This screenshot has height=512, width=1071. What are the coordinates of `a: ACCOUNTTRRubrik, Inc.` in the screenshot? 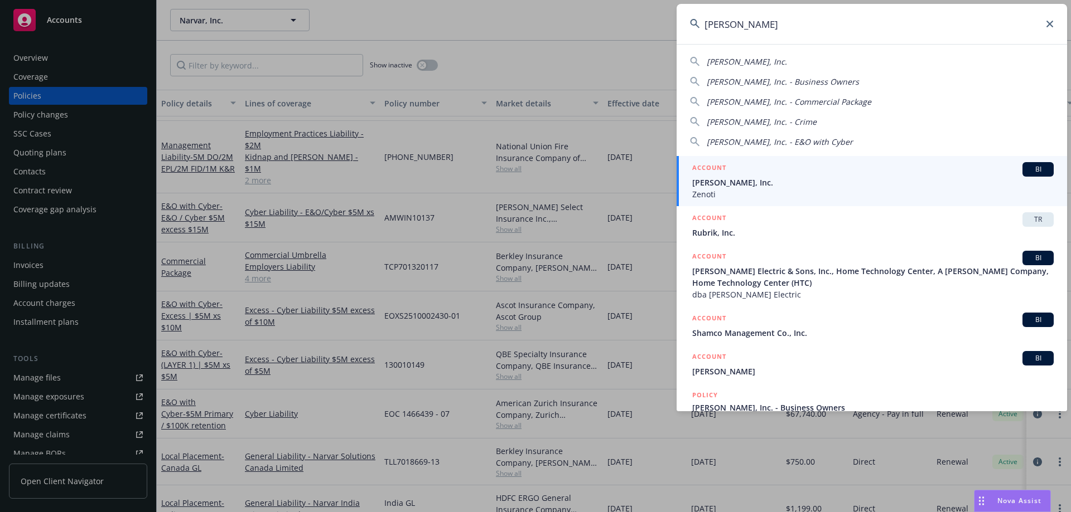 It's located at (872, 225).